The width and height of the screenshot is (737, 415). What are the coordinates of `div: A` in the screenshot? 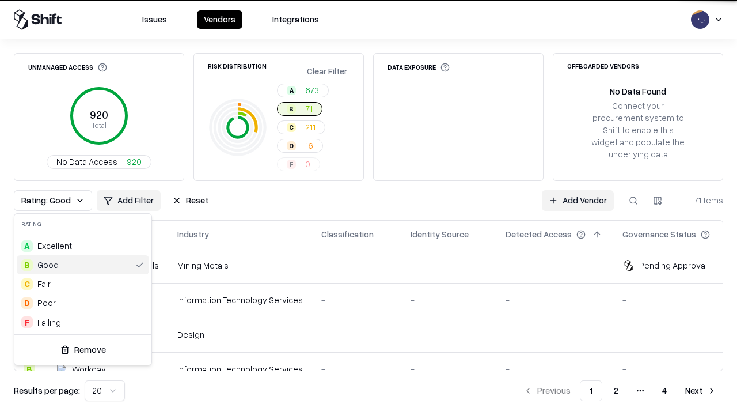 It's located at (27, 246).